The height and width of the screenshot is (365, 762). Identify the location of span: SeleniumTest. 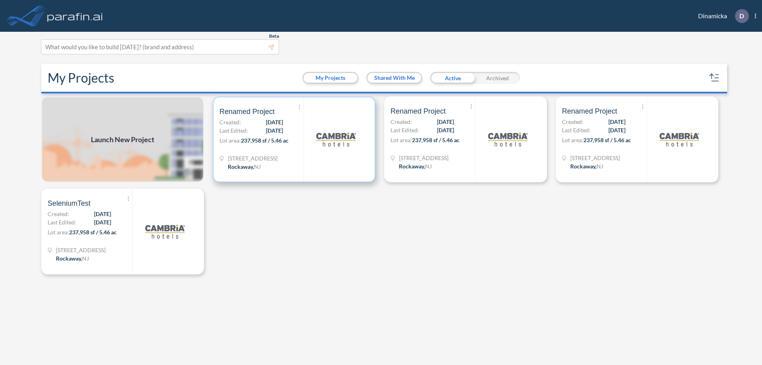
(69, 203).